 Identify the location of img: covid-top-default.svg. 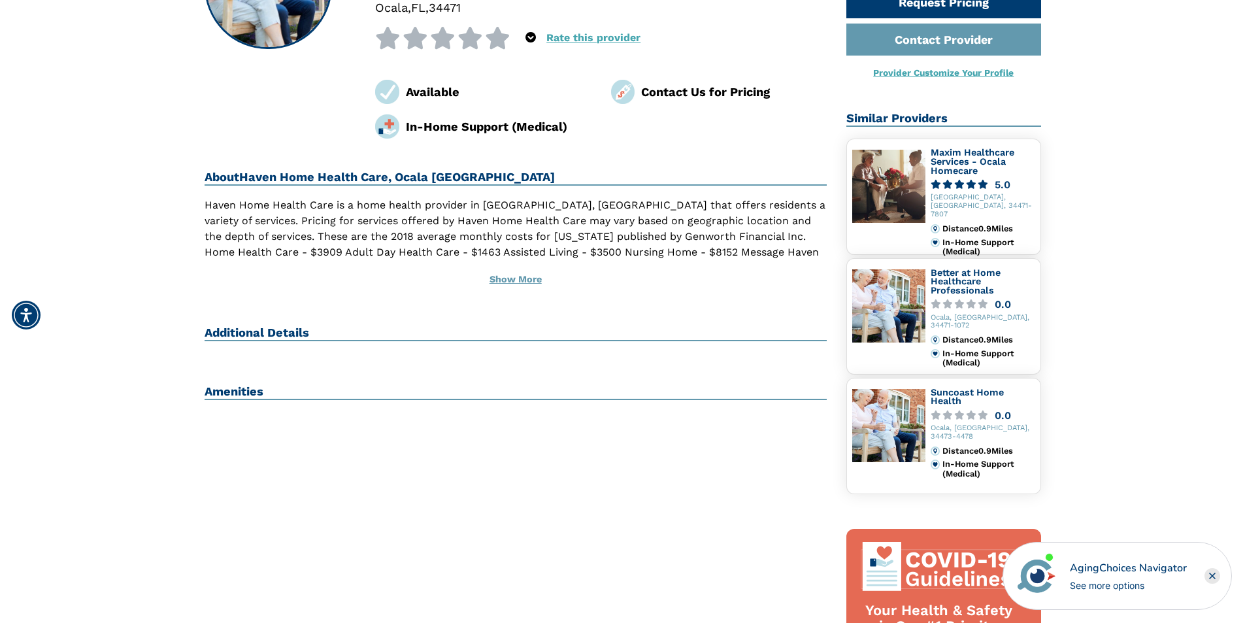
(939, 566).